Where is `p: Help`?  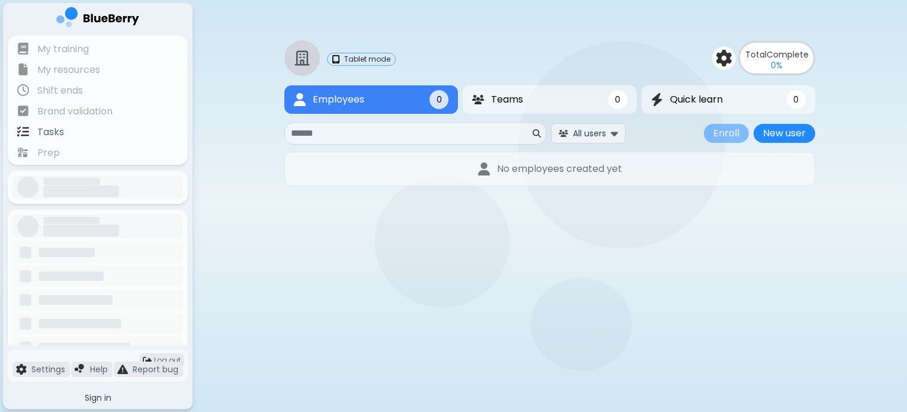
p: Help is located at coordinates (99, 369).